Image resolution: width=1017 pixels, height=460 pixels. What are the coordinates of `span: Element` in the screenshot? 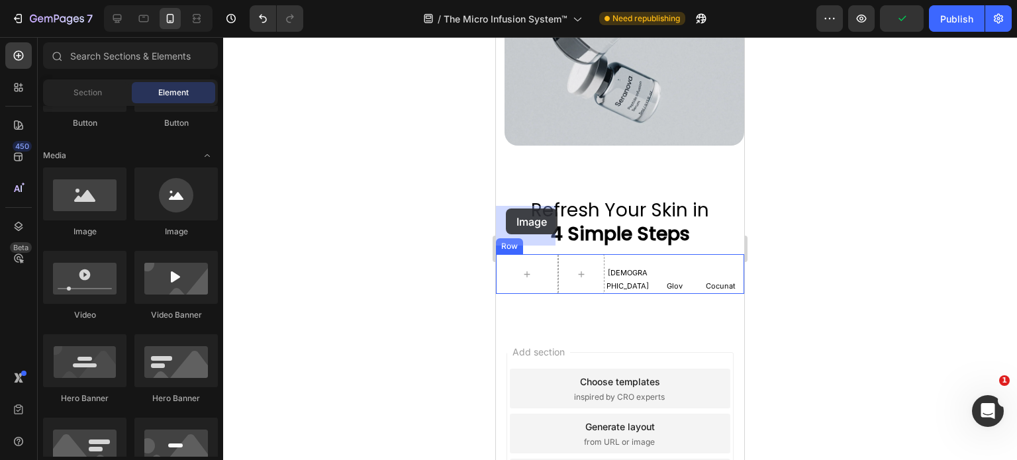 It's located at (173, 93).